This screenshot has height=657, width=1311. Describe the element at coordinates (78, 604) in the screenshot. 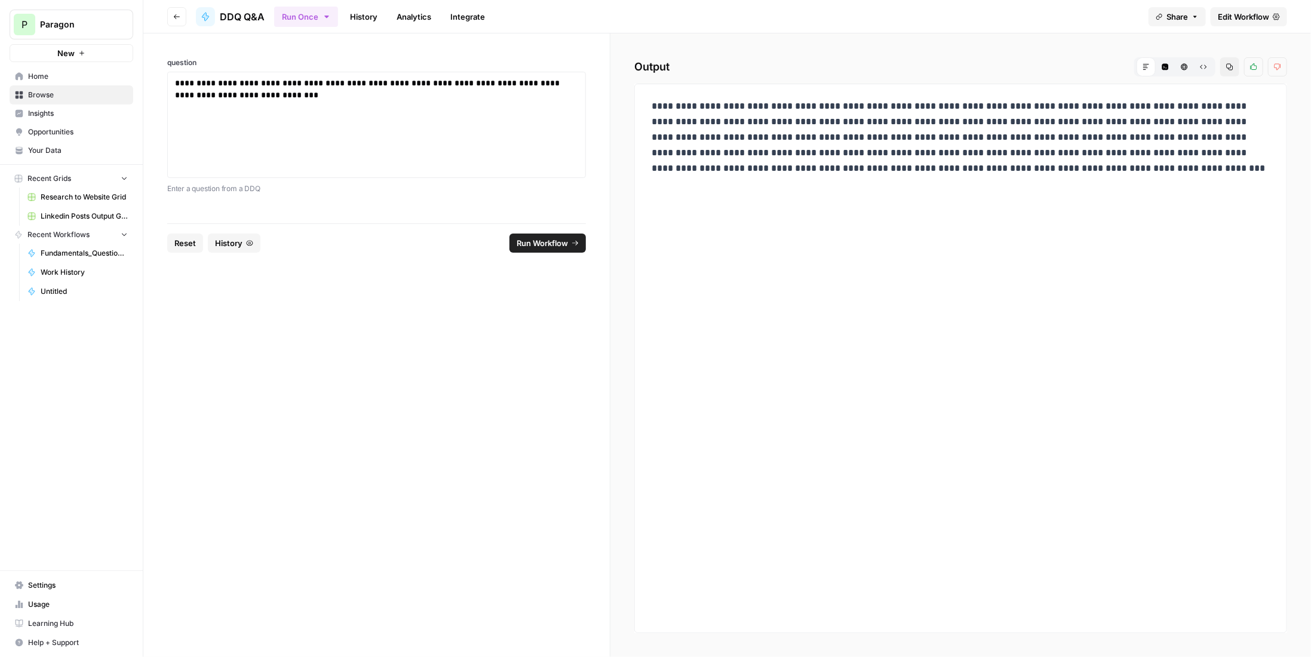

I see `span: Usage` at that location.